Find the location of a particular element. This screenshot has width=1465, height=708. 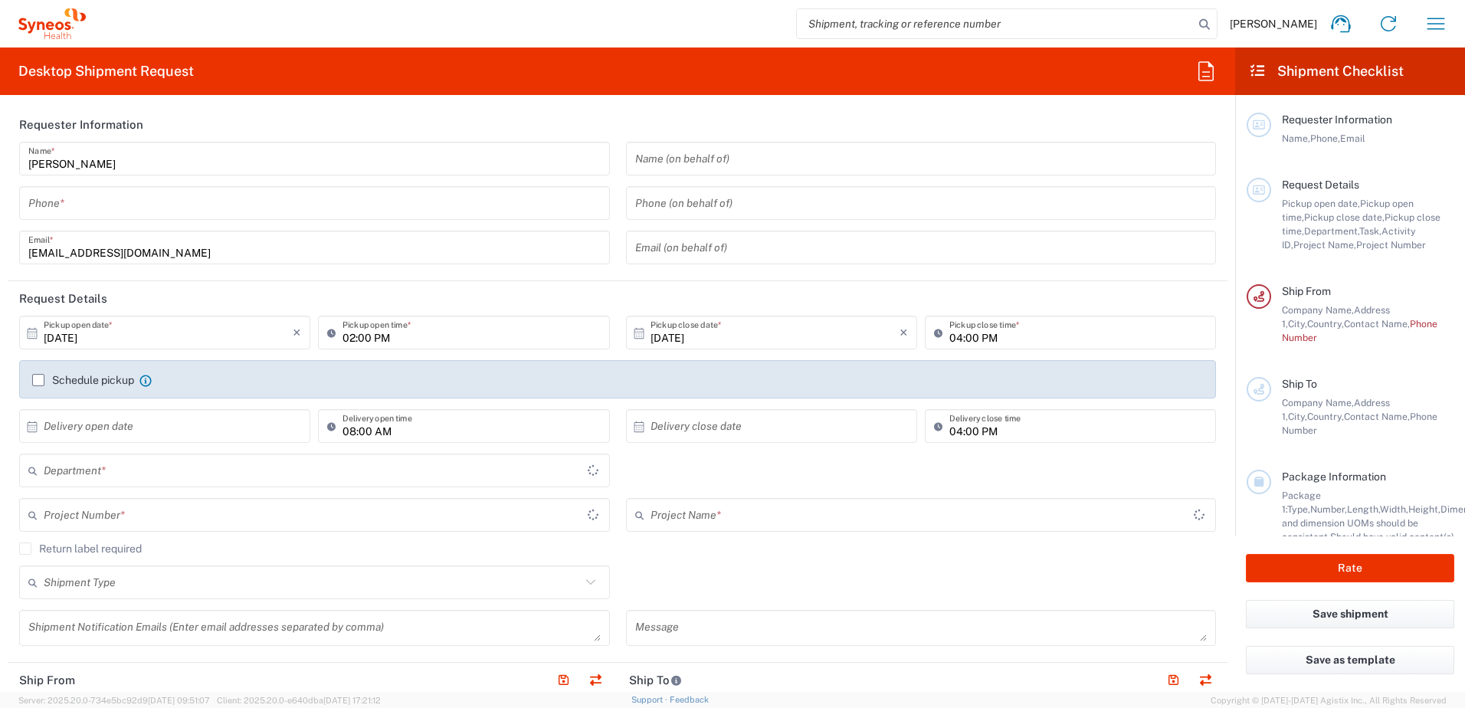

h2: Shipment Checklist is located at coordinates (1326, 71).